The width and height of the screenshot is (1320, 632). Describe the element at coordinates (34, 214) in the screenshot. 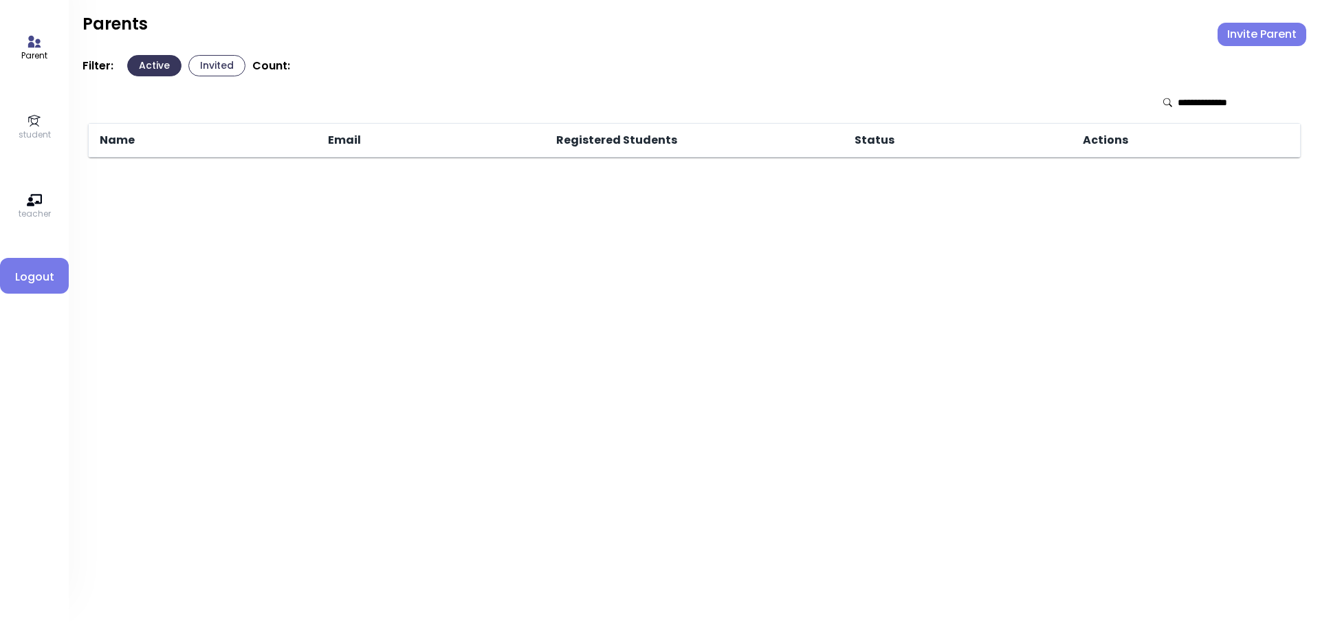

I see `p: teacher` at that location.